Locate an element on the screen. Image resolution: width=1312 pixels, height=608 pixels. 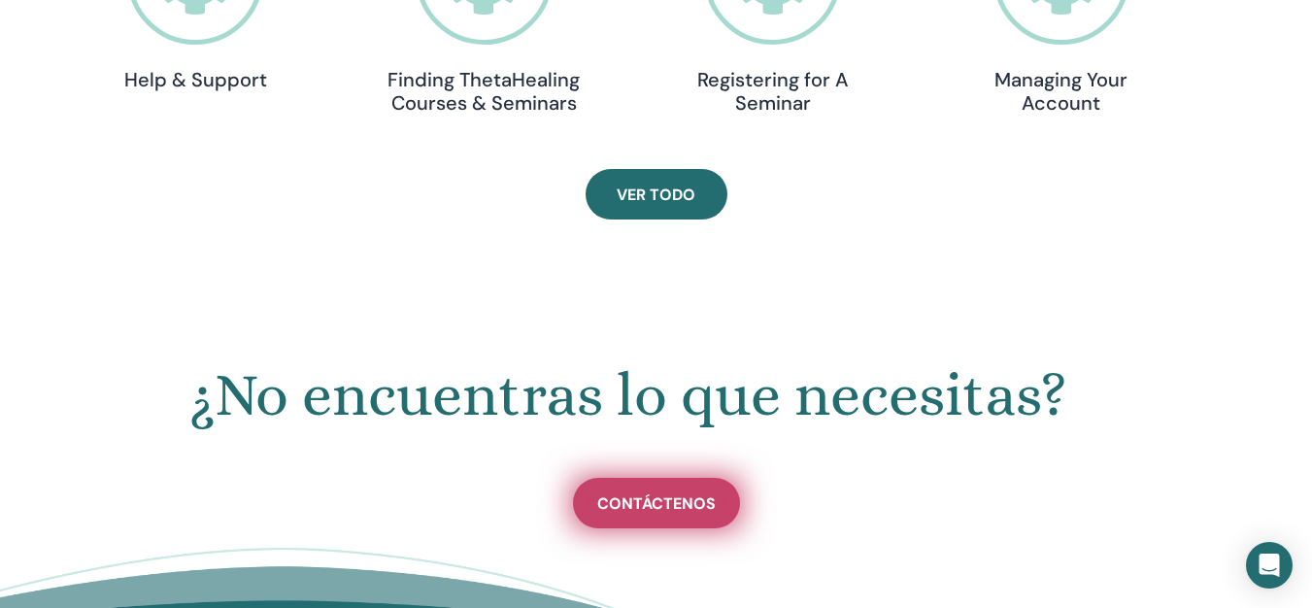
div: Open Intercom Messenger is located at coordinates (1269, 565).